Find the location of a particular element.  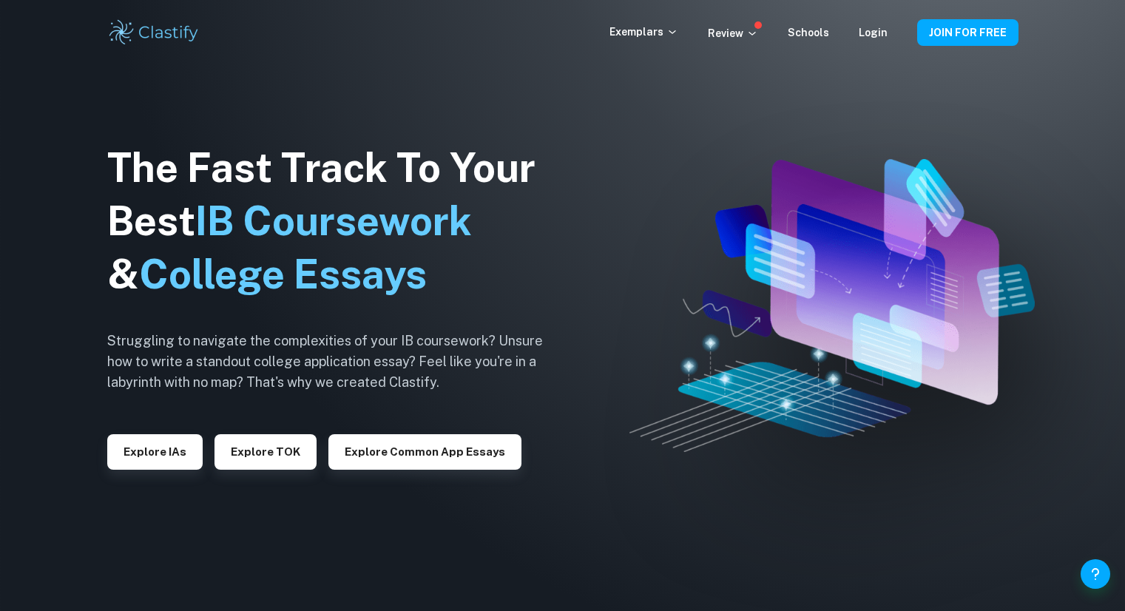

p: Review is located at coordinates (733, 33).